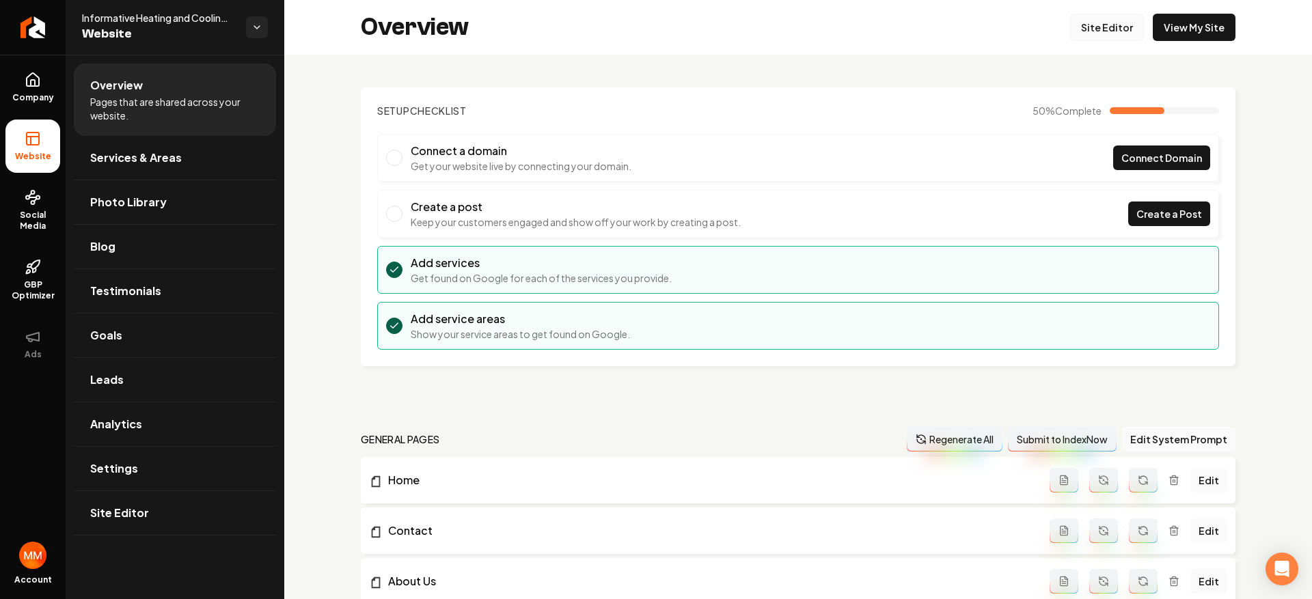  I want to click on a: View My Site, so click(1194, 27).